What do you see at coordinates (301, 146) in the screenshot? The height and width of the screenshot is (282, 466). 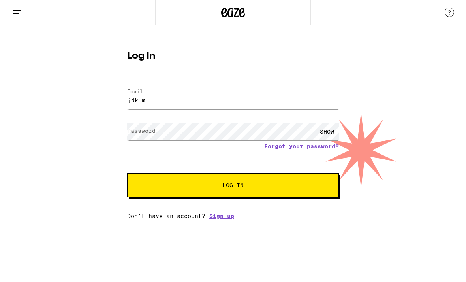 I see `a: Forgot your password?` at bounding box center [301, 146].